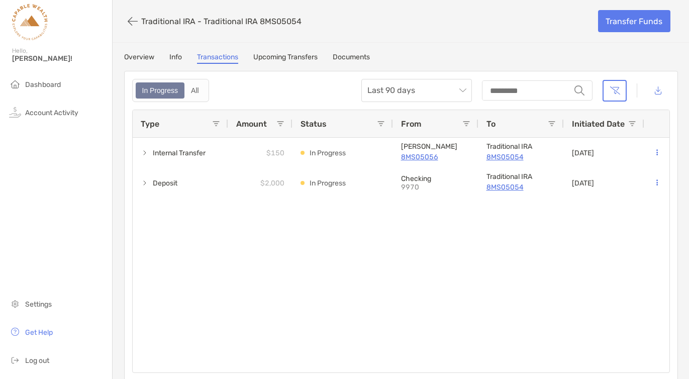  I want to click on div: In Progress, so click(160, 91).